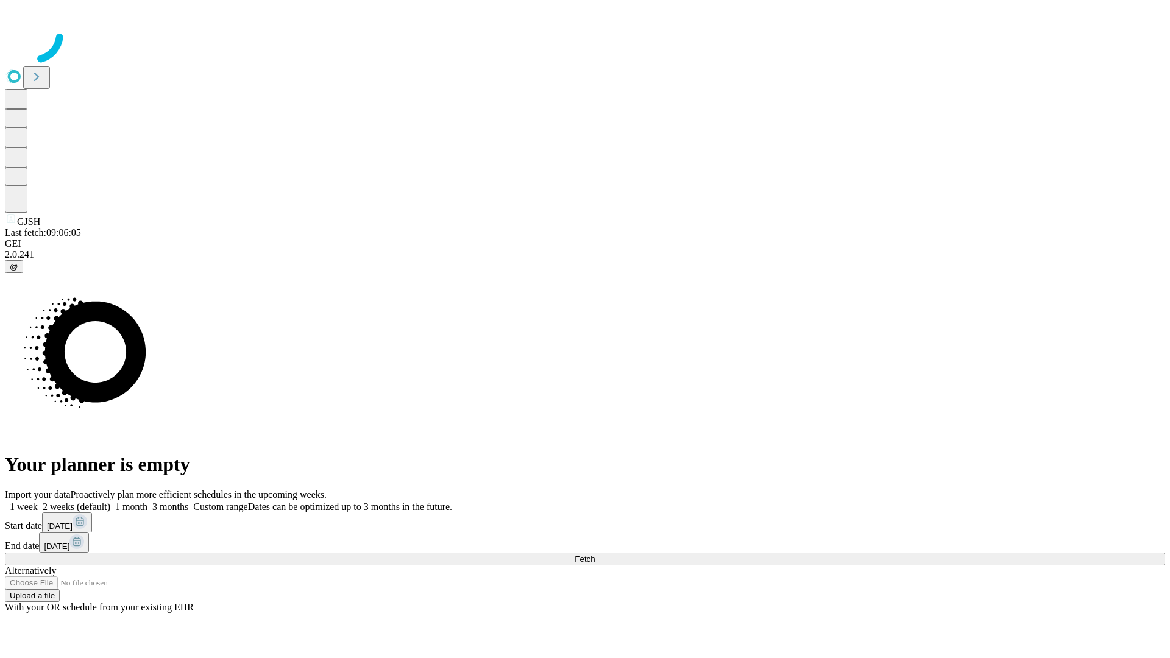 This screenshot has width=1170, height=658. What do you see at coordinates (584, 559) in the screenshot?
I see `span: Fetch` at bounding box center [584, 559].